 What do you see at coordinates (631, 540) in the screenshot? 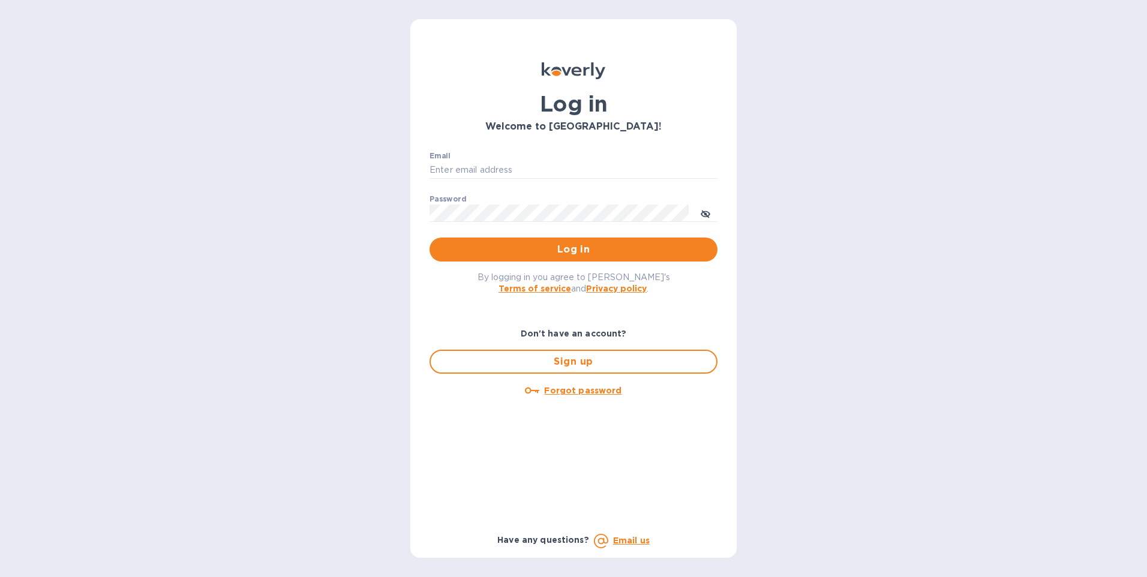
I see `a: Email us` at bounding box center [631, 540].